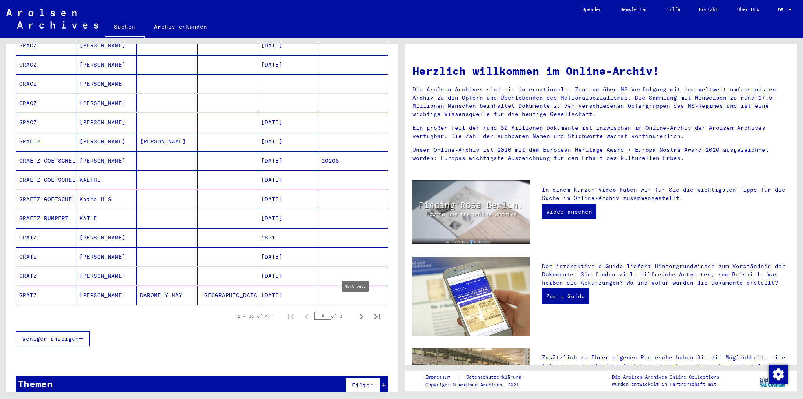  What do you see at coordinates (254, 316) in the screenshot?
I see `div: 1 – 25 of 47` at bounding box center [254, 316].